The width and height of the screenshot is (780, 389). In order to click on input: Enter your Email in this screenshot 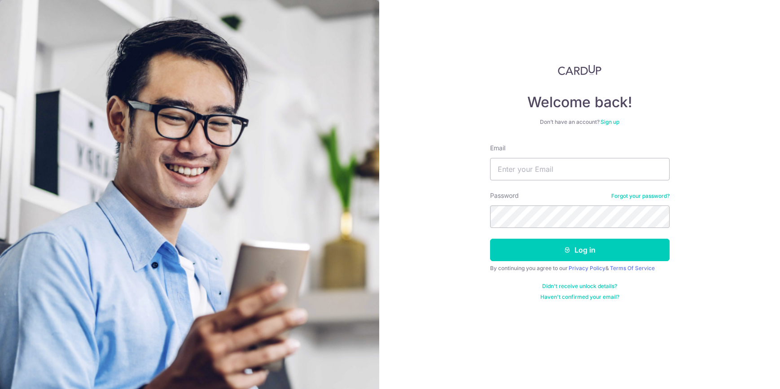, I will do `click(579, 169)`.